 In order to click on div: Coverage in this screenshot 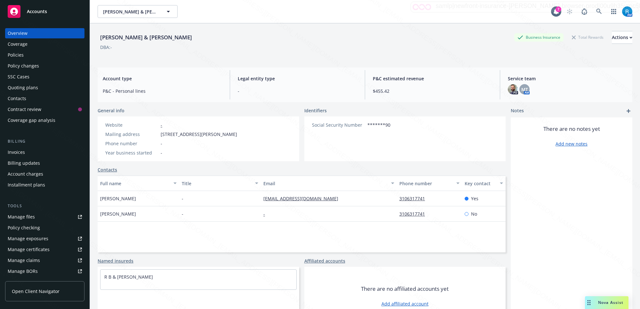, I will do `click(18, 44)`.